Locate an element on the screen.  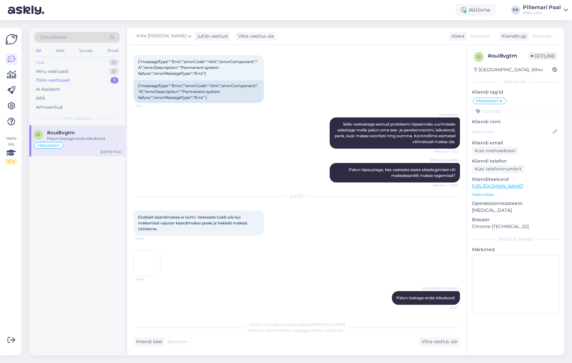
div: Eesti Loto is located at coordinates (541, 13).